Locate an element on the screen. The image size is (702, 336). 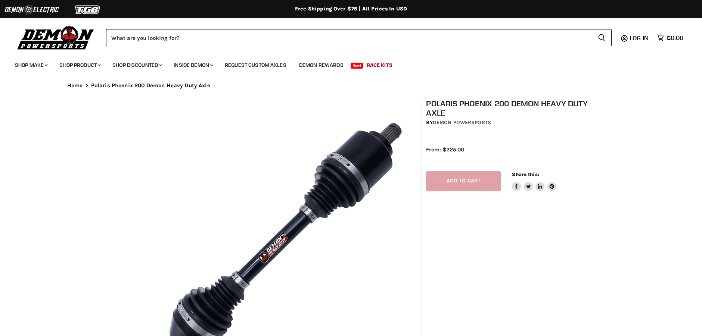
span: Share this: is located at coordinates (525, 174).